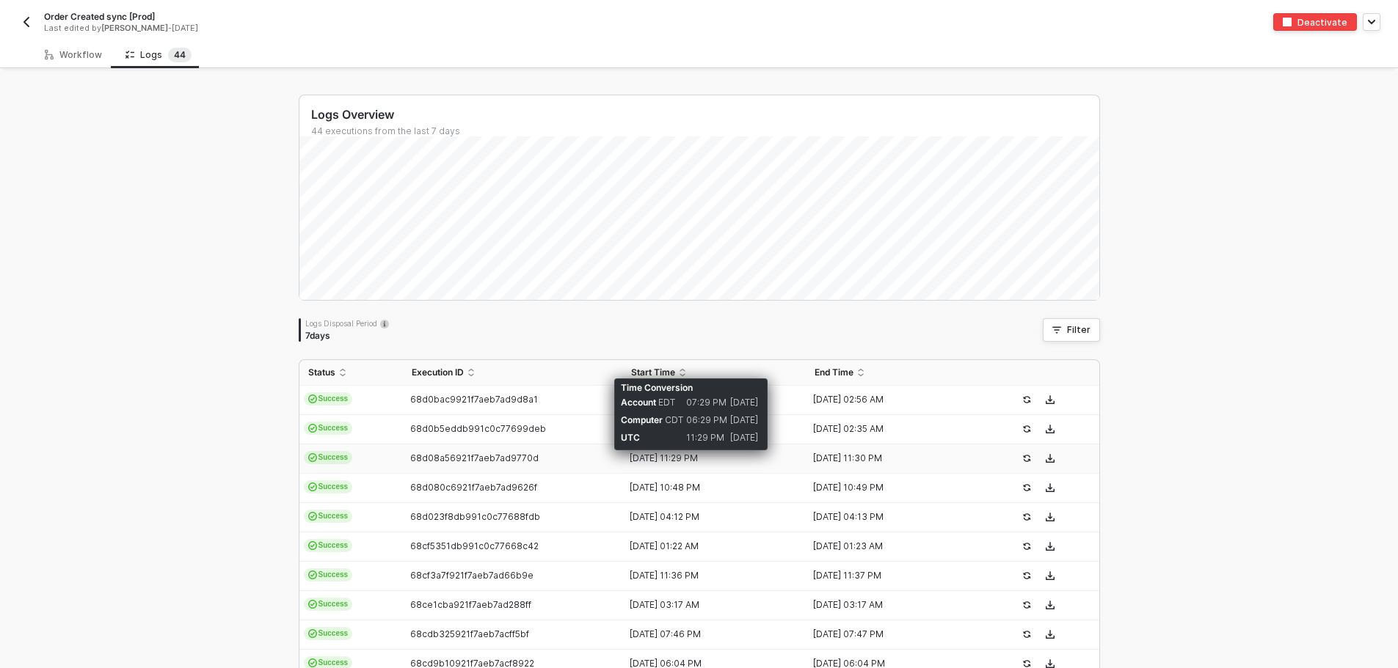 Image resolution: width=1398 pixels, height=668 pixels. What do you see at coordinates (1079, 330) in the screenshot?
I see `div: Filter` at bounding box center [1079, 330].